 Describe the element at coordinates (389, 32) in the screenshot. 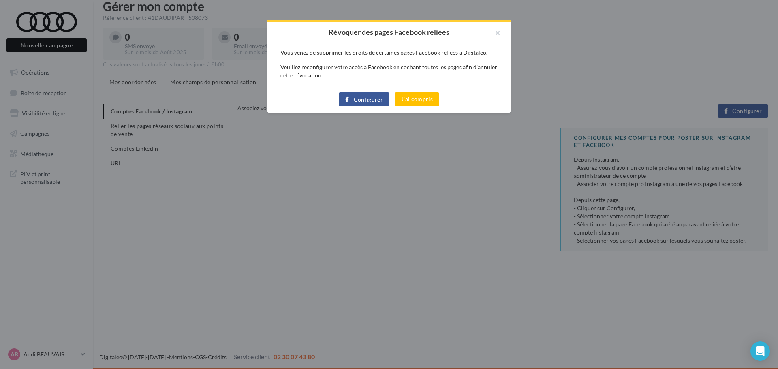

I see `h2: Révoquer des pages Facebook reliées` at that location.